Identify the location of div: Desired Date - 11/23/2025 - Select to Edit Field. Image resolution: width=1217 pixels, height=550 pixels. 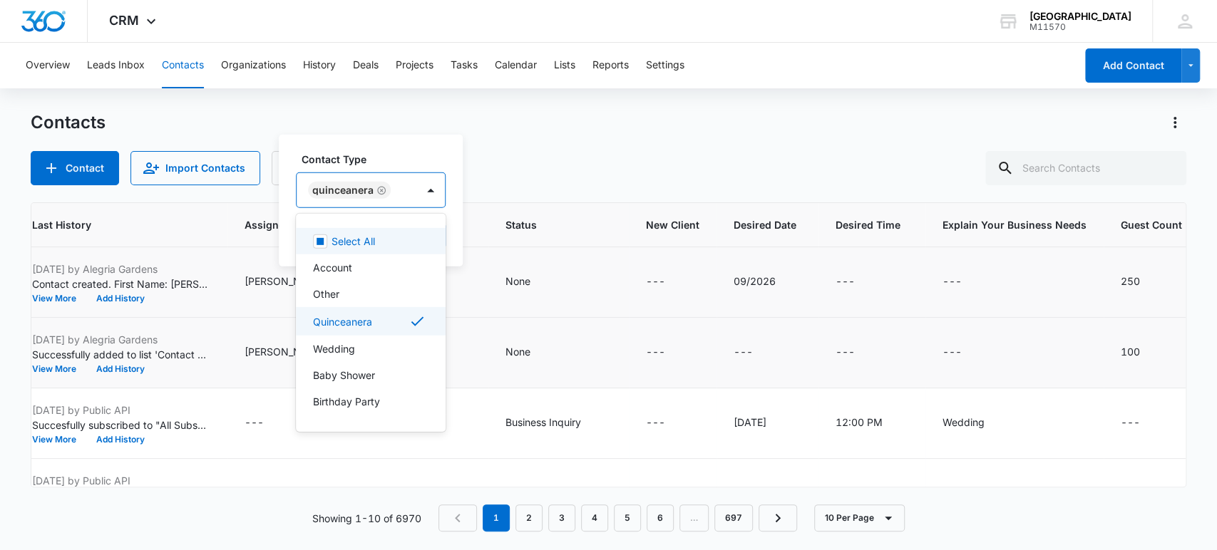
(763, 494).